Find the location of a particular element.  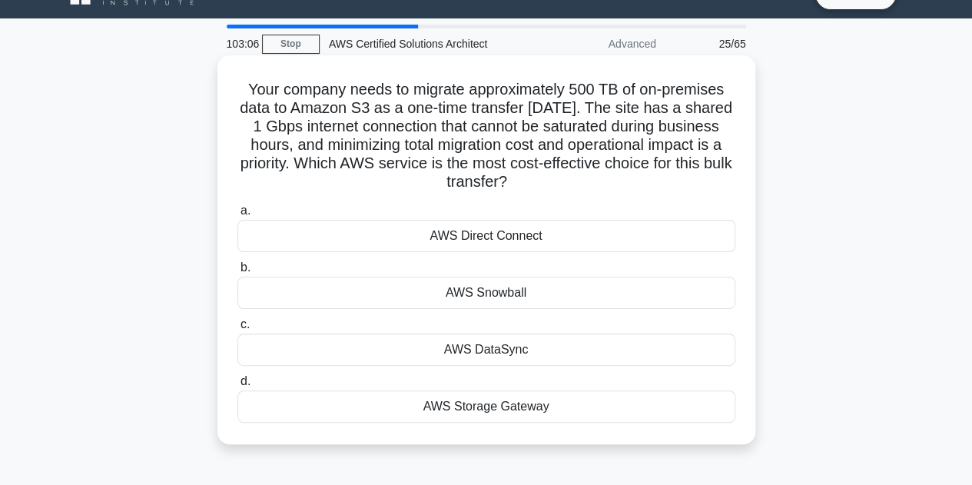

a: Stop is located at coordinates (290, 44).